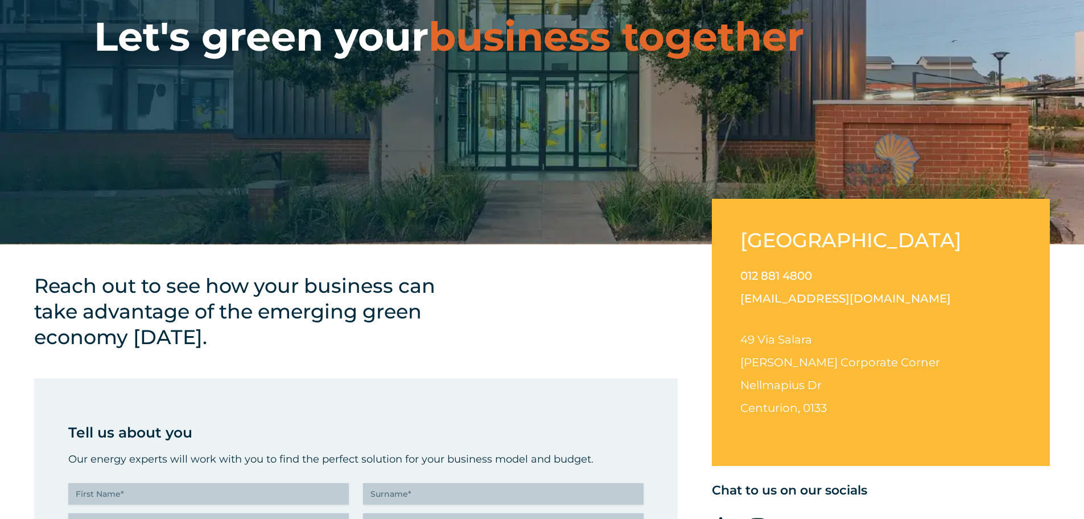 The height and width of the screenshot is (519, 1084). Describe the element at coordinates (781, 385) in the screenshot. I see `span: Nellmapius Dr` at that location.